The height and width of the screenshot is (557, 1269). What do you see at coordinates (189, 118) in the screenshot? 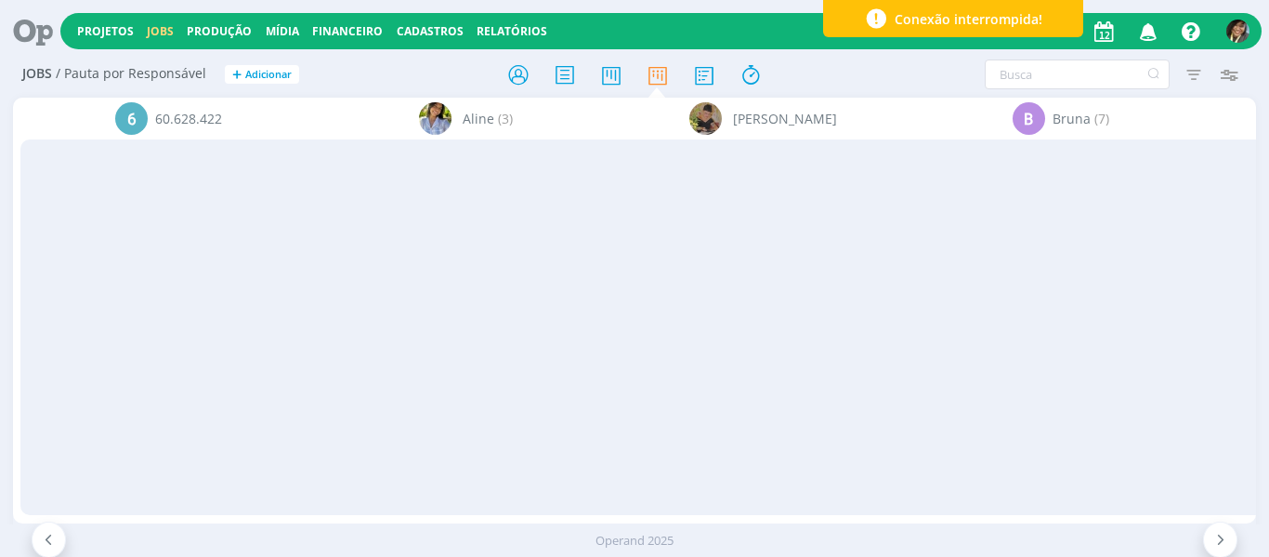
I see `span: 60.628.422` at bounding box center [189, 118].